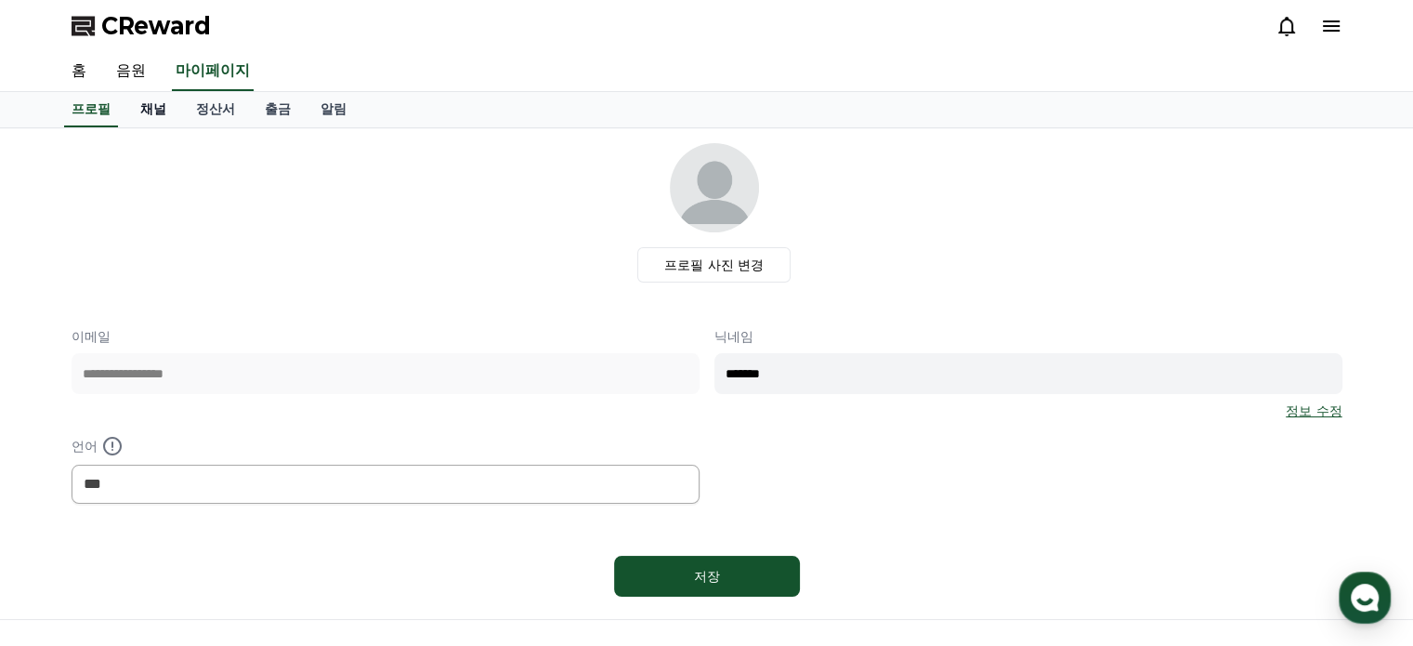 This screenshot has height=646, width=1413. What do you see at coordinates (91, 110) in the screenshot?
I see `a: 프로필` at bounding box center [91, 110].